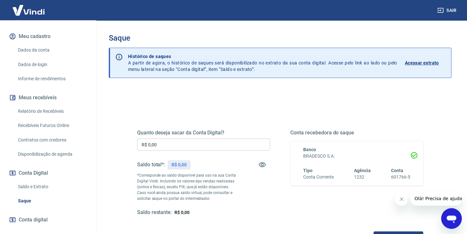 This screenshot has height=234, width=467. I want to click on span: Conta, so click(397, 170).